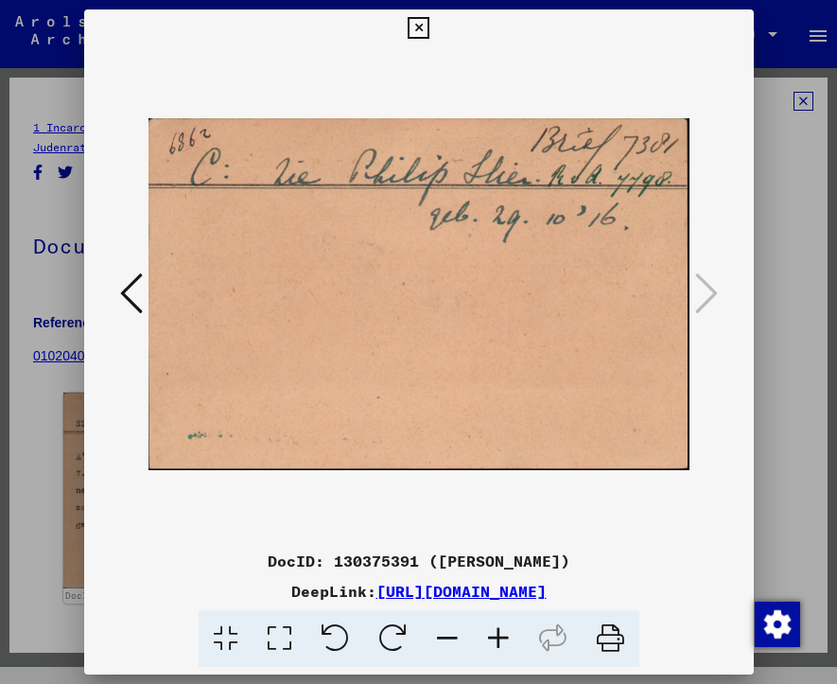 The image size is (837, 684). What do you see at coordinates (419, 294) in the screenshot?
I see `img: 002.jpg` at bounding box center [419, 294].